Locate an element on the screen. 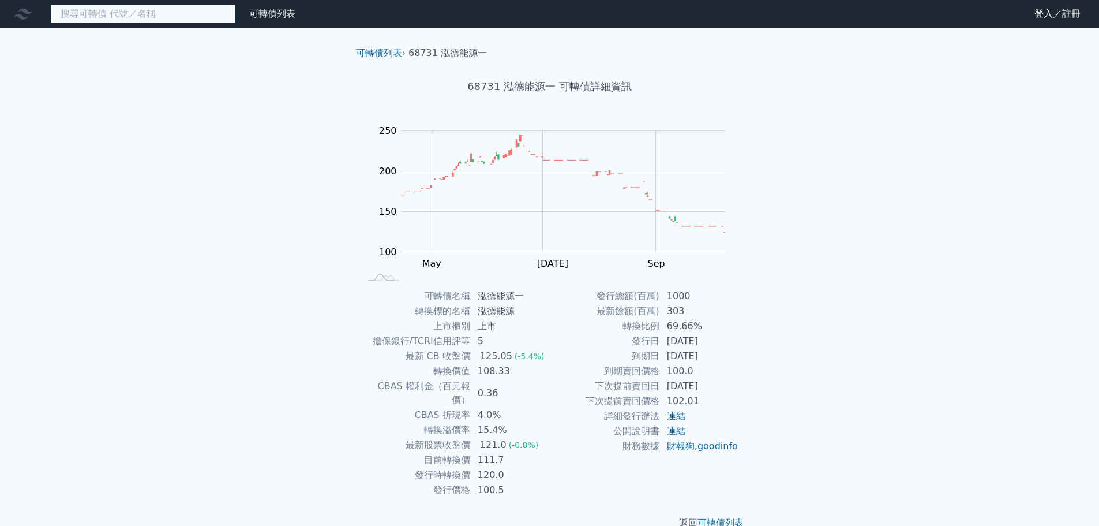 The width and height of the screenshot is (1099, 526). td: 1000 is located at coordinates (699, 296).